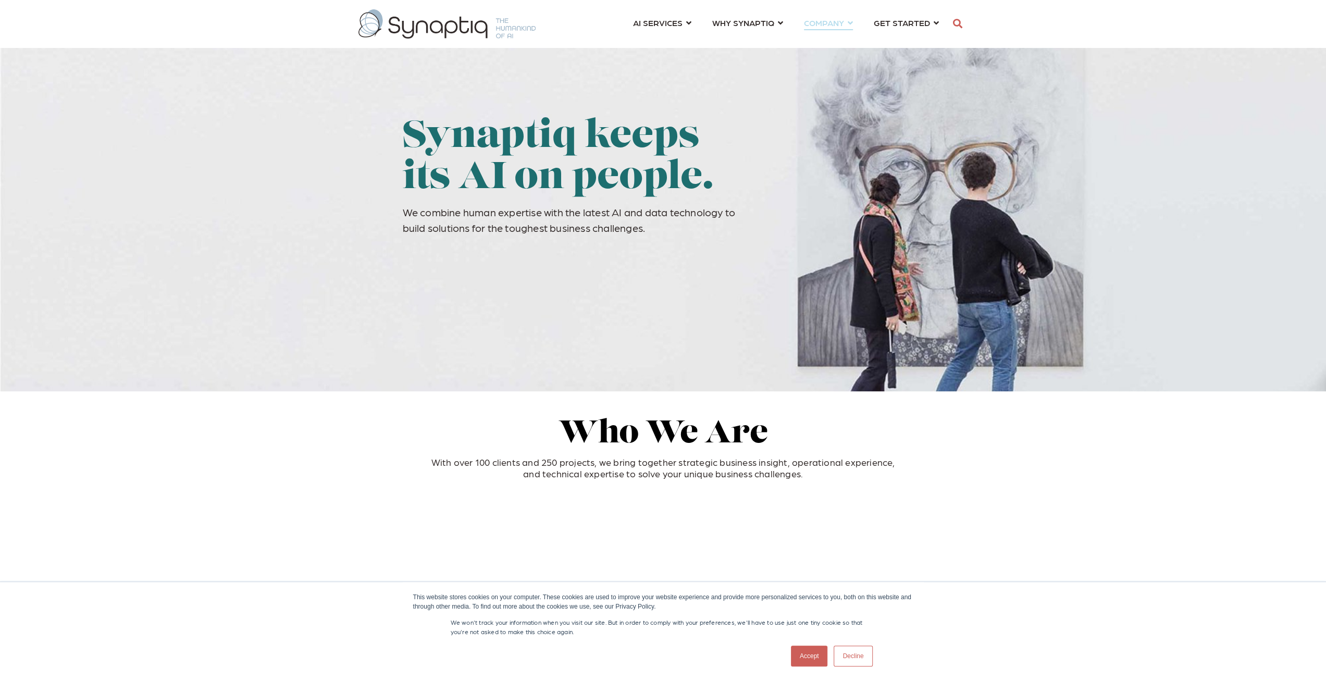 This screenshot has height=680, width=1326. What do you see at coordinates (785, 24) in the screenshot?
I see `nav: menu` at bounding box center [785, 24].